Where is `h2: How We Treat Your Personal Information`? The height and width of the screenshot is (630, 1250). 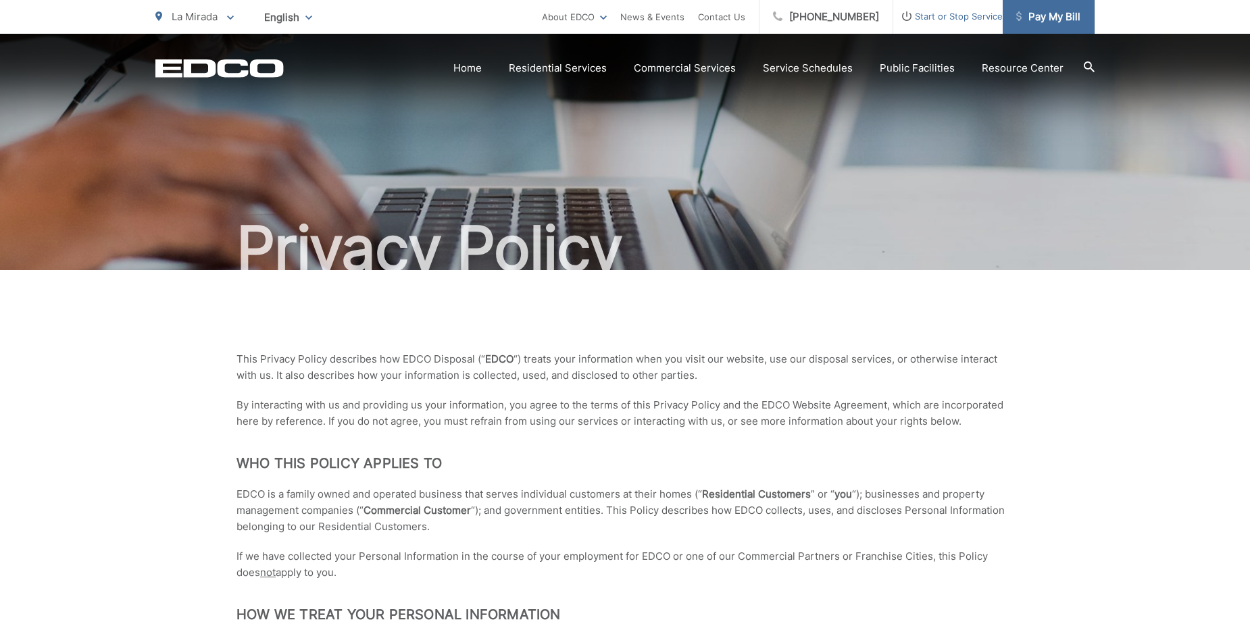 h2: How We Treat Your Personal Information is located at coordinates (625, 615).